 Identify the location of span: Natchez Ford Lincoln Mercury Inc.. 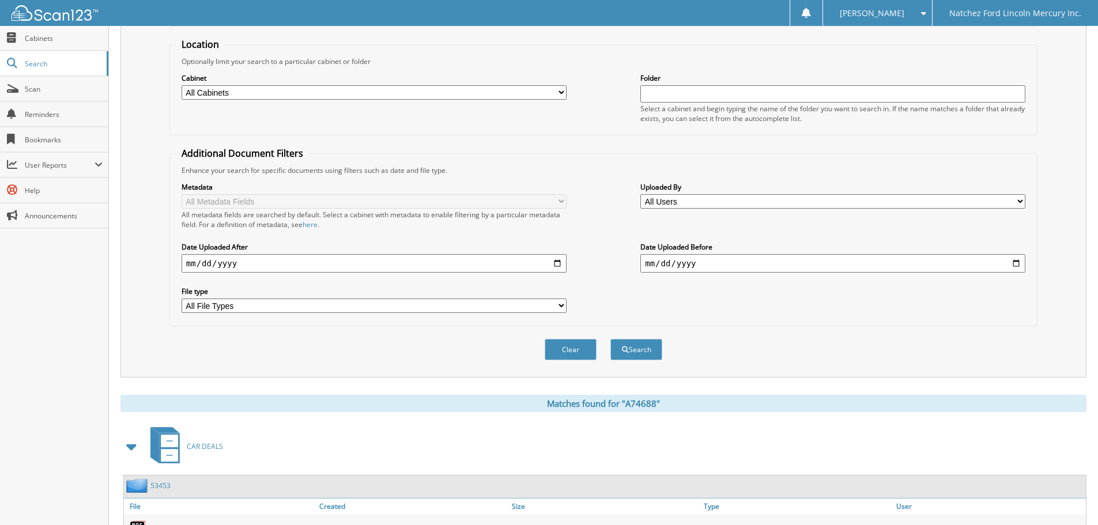
(1015, 13).